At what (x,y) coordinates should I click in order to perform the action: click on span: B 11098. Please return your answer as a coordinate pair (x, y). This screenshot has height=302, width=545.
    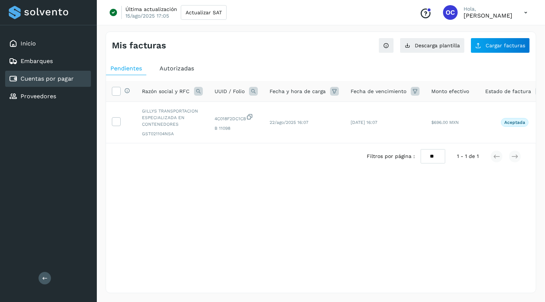
    Looking at the image, I should click on (236, 128).